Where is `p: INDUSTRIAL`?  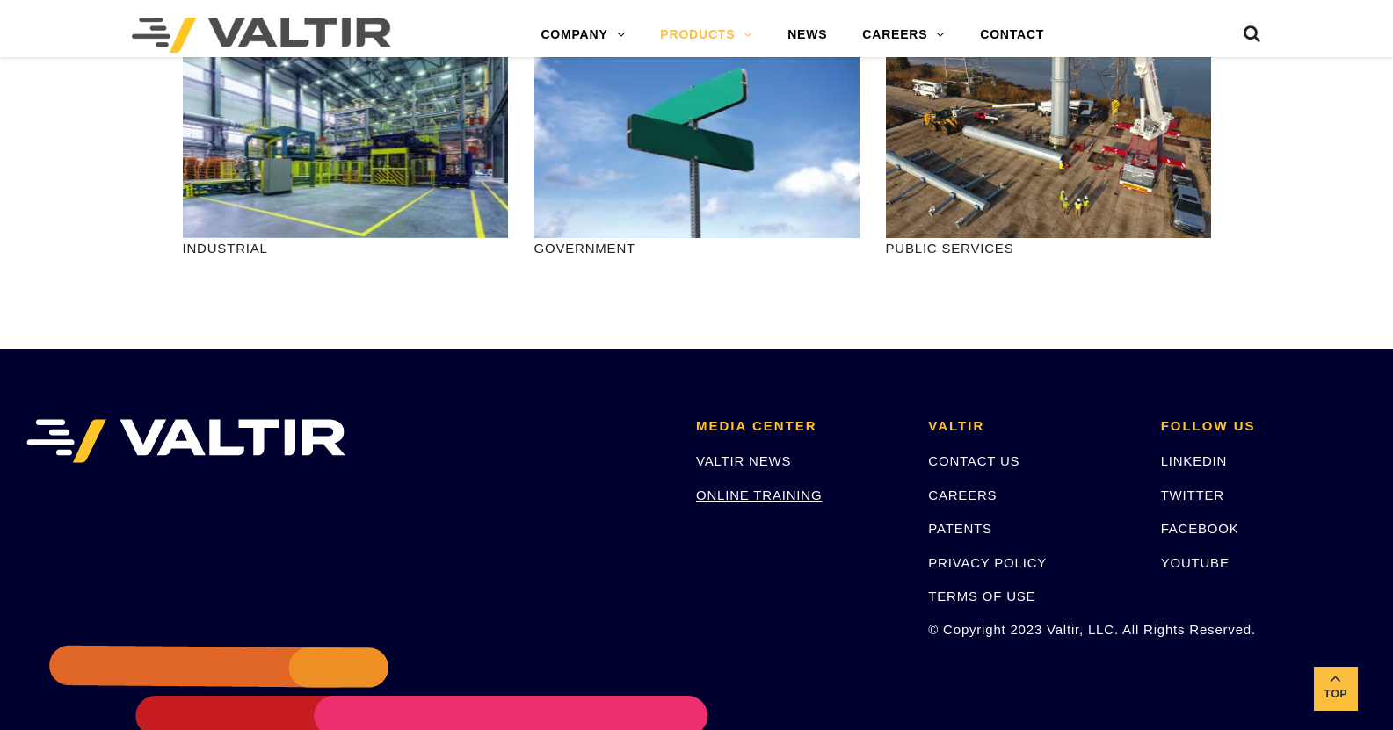 p: INDUSTRIAL is located at coordinates (345, 248).